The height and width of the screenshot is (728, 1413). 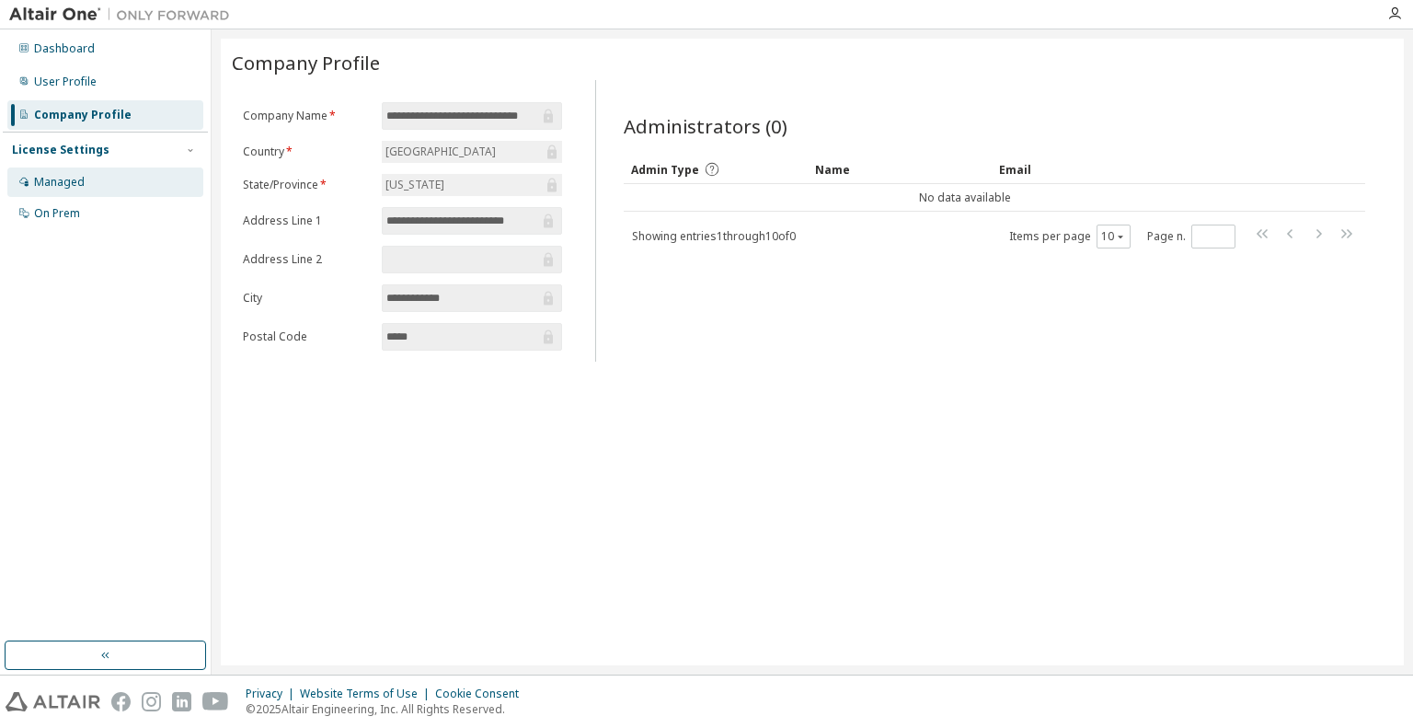 What do you see at coordinates (59, 182) in the screenshot?
I see `div: Managed` at bounding box center [59, 182].